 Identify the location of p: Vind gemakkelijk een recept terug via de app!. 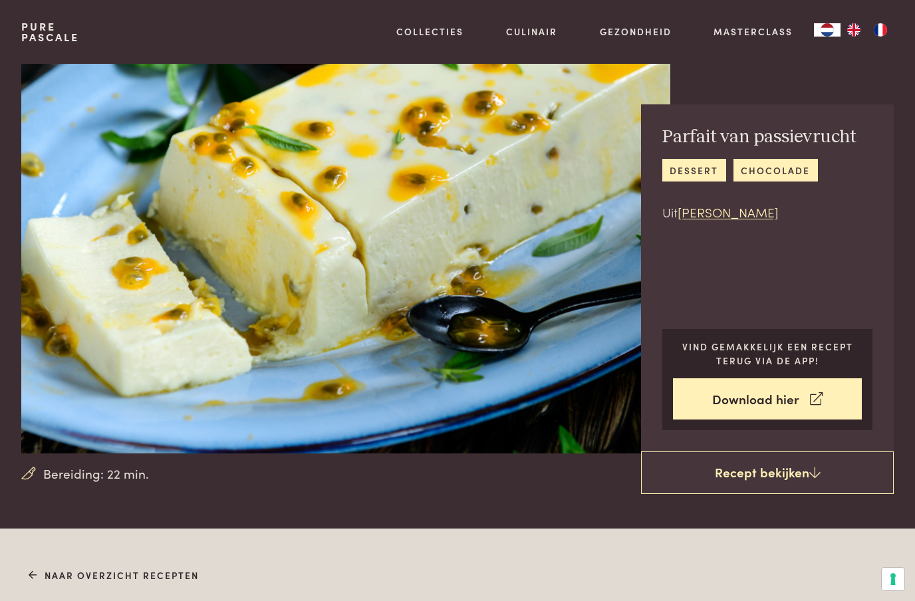
(768, 353).